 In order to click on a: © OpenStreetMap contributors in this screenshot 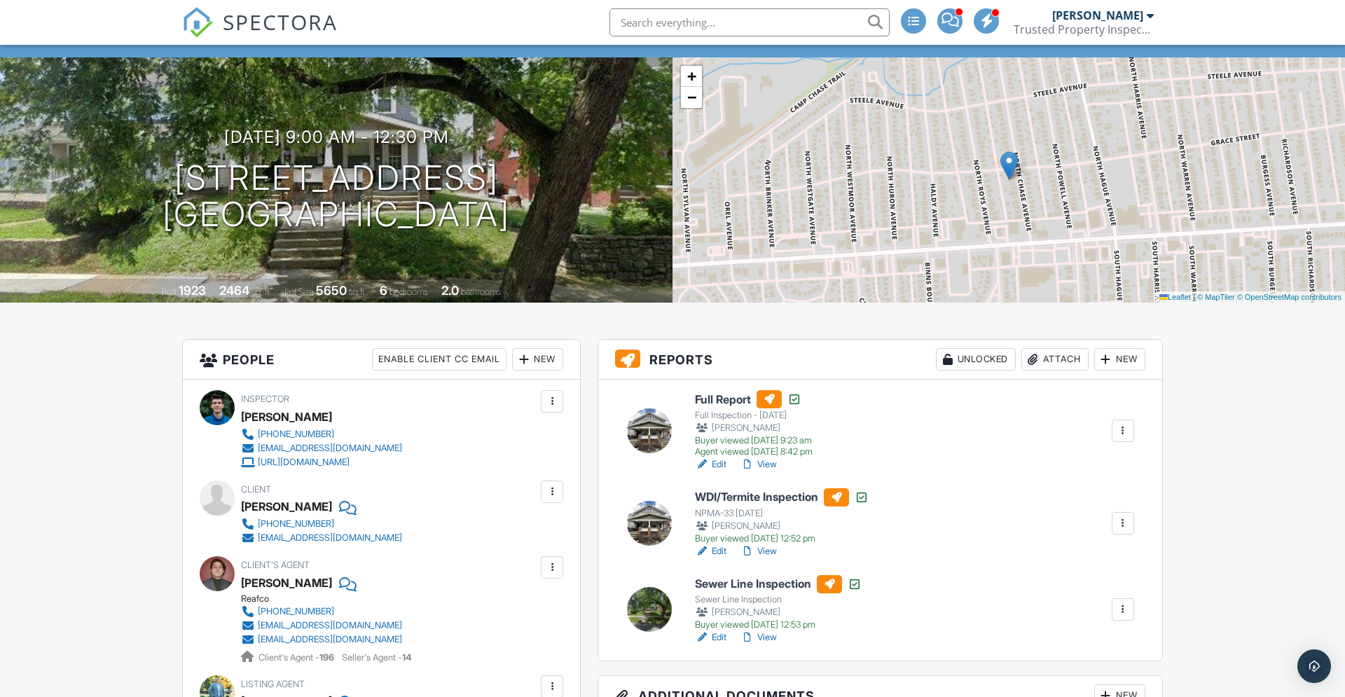, I will do `click(1289, 297)`.